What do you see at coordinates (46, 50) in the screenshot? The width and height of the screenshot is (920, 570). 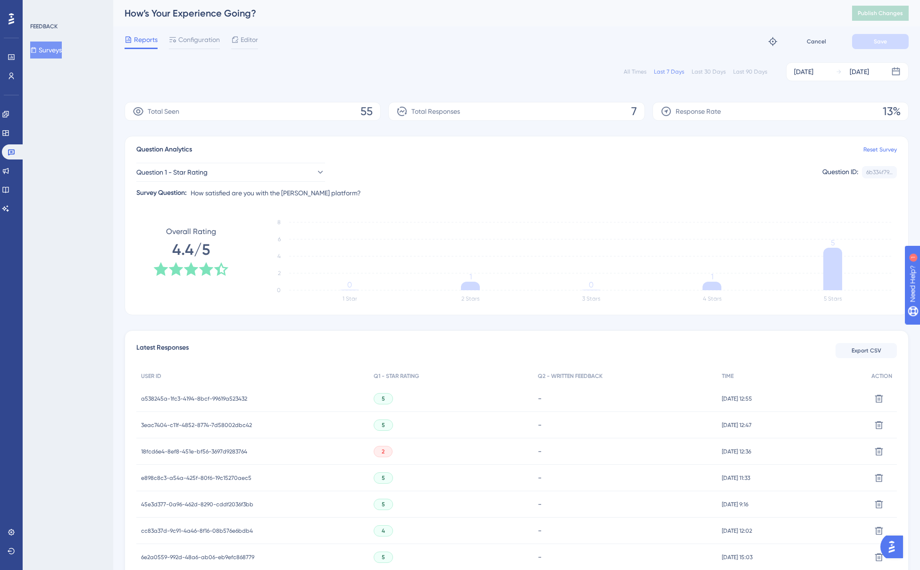 I see `button: Surveys` at bounding box center [46, 50].